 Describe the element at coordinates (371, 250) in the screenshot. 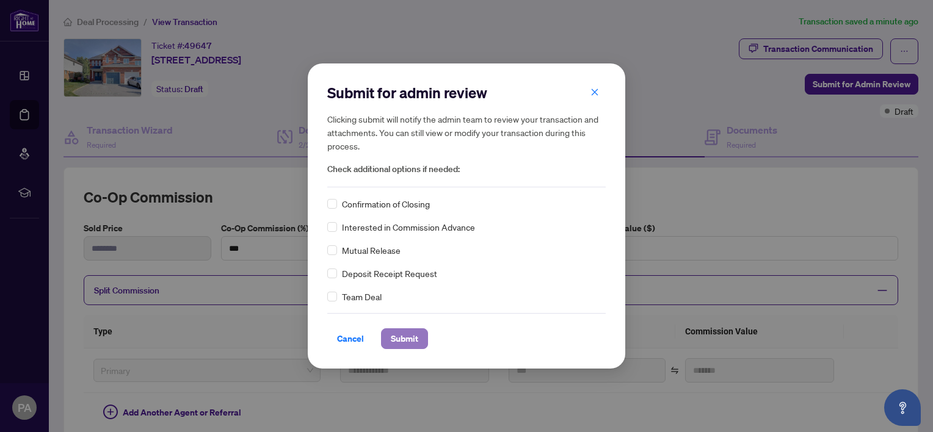

I see `span: Mutual Release` at that location.